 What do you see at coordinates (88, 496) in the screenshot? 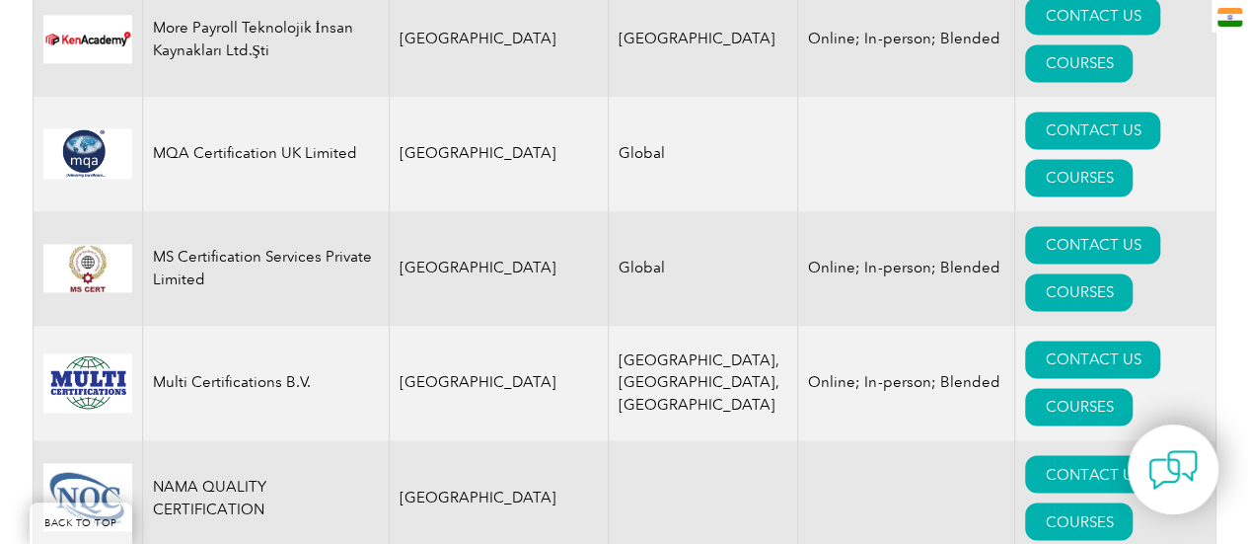
I see `img: 870f6014-ce33-ef11-8e4e-002248972526-logo.jpg` at bounding box center [88, 496].